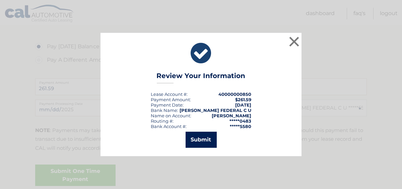 This screenshot has height=189, width=402. Describe the element at coordinates (171, 116) in the screenshot. I see `div: Name on Account:` at that location.